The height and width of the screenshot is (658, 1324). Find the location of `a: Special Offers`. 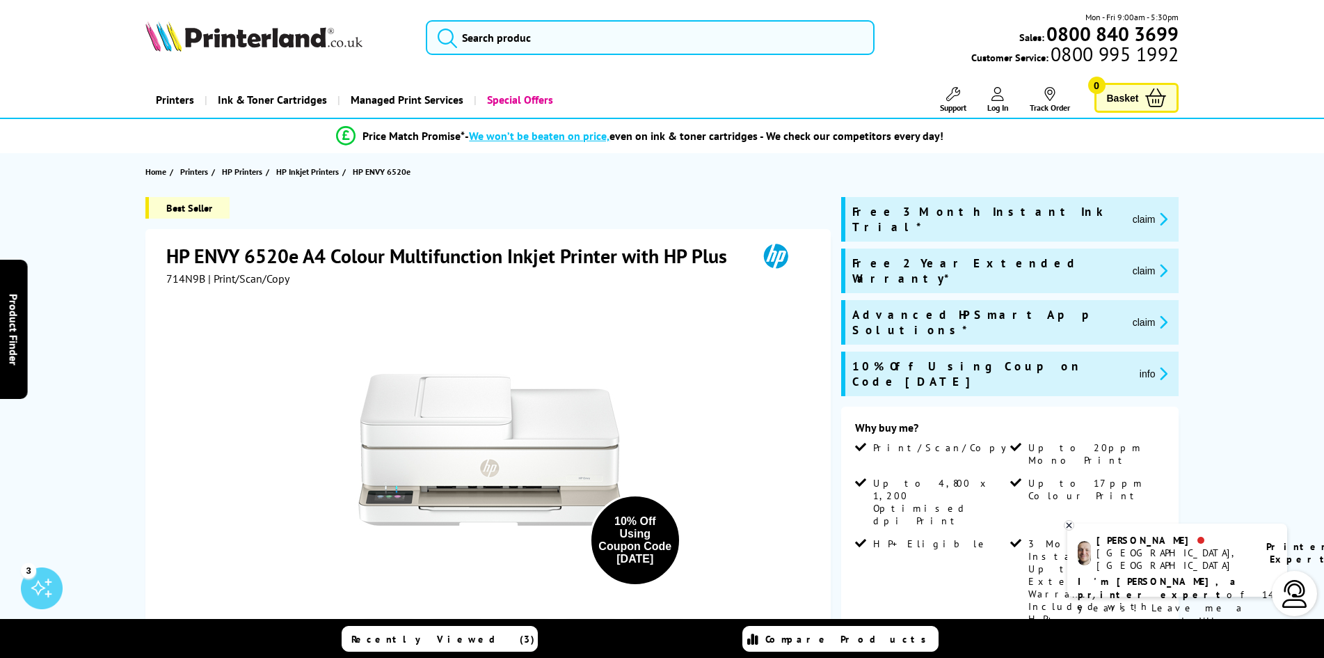

a: Special Offers is located at coordinates (519, 100).